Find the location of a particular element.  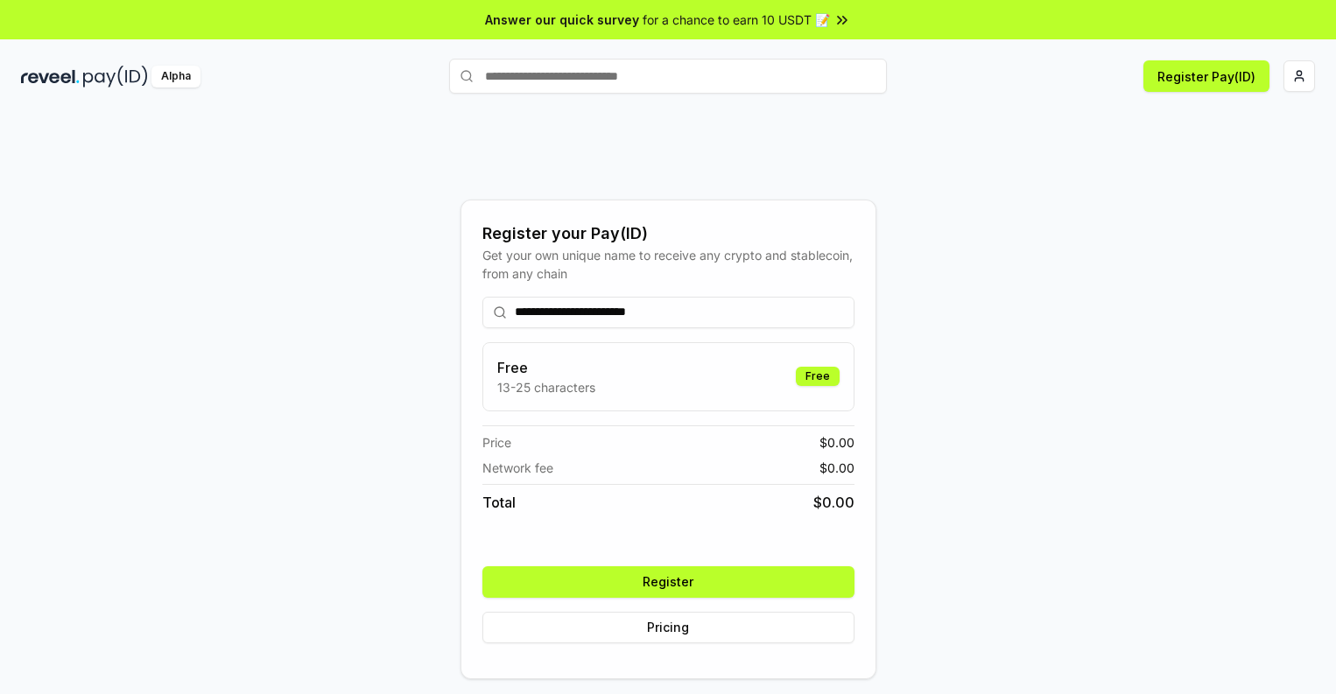

button: Register Pay(ID) is located at coordinates (1207, 76).